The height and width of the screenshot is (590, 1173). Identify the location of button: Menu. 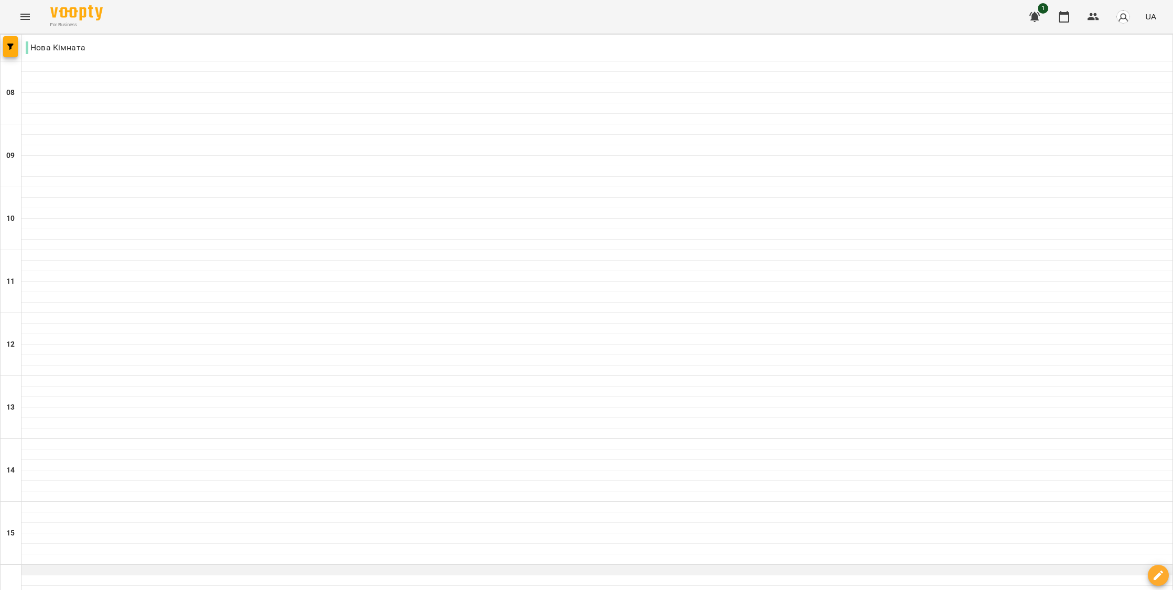
(25, 17).